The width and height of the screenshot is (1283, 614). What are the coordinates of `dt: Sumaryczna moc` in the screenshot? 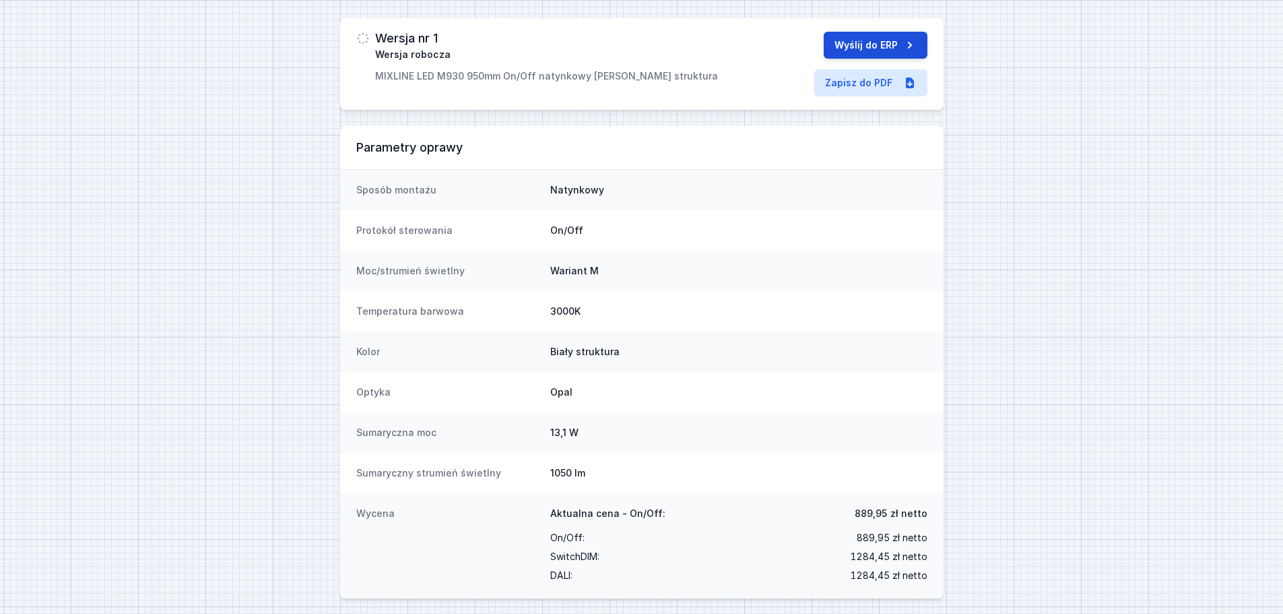 It's located at (448, 432).